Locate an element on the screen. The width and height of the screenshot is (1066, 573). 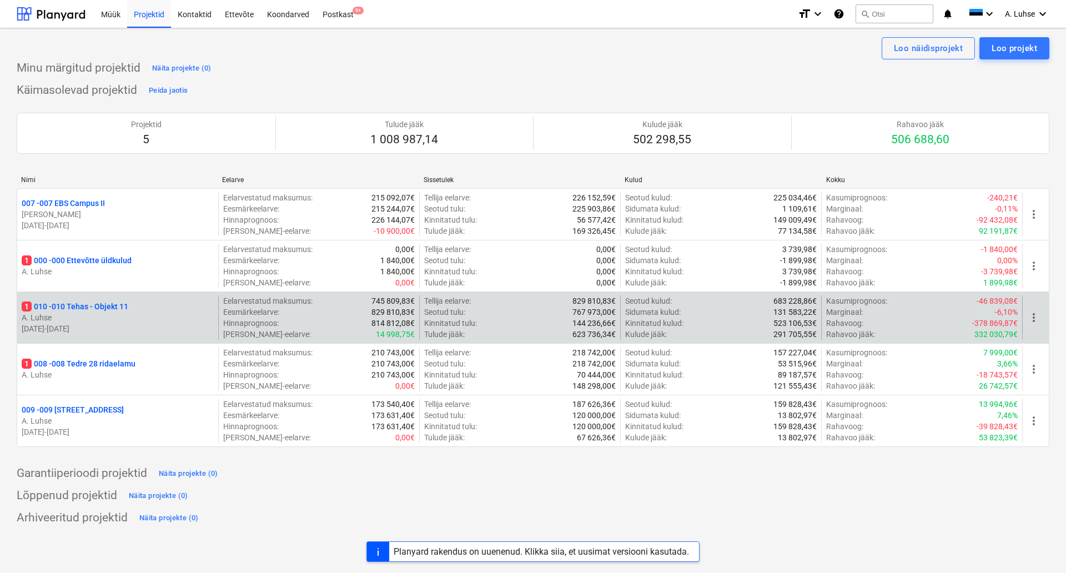
div: Sissetulek is located at coordinates (520, 180).